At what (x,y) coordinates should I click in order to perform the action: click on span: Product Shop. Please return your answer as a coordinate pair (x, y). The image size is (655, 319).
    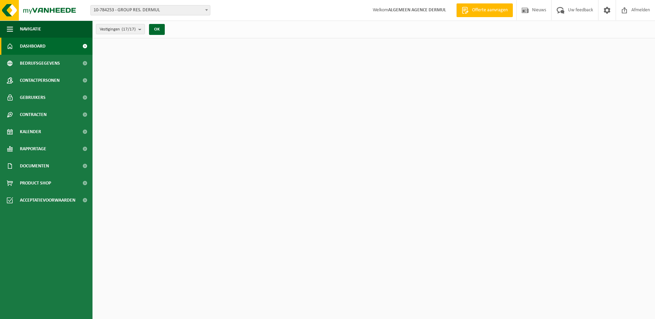
    Looking at the image, I should click on (35, 183).